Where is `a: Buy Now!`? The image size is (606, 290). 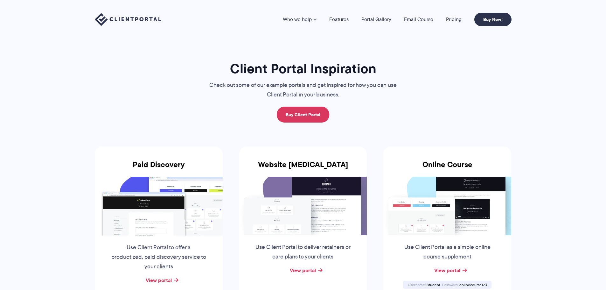
a: Buy Now! is located at coordinates (493, 19).